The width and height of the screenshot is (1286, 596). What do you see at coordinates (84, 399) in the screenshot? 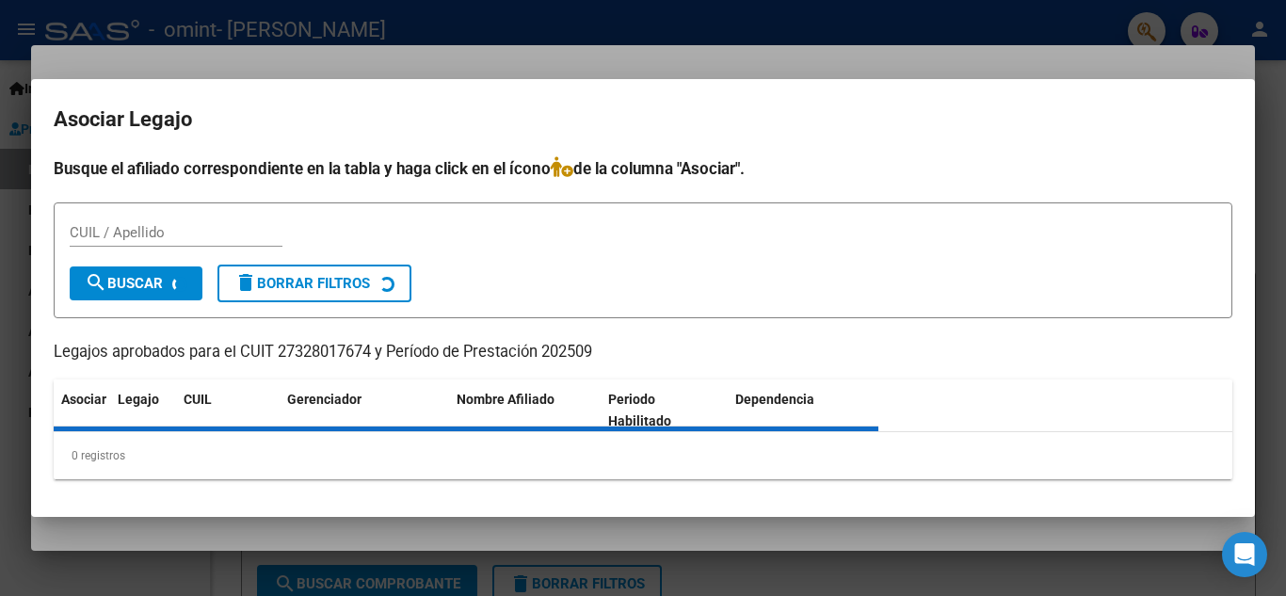
I see `span: Asociar` at bounding box center [84, 399].